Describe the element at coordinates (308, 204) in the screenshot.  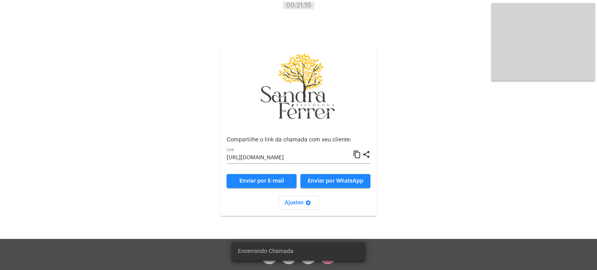
I see `mat-icon: settings` at that location.